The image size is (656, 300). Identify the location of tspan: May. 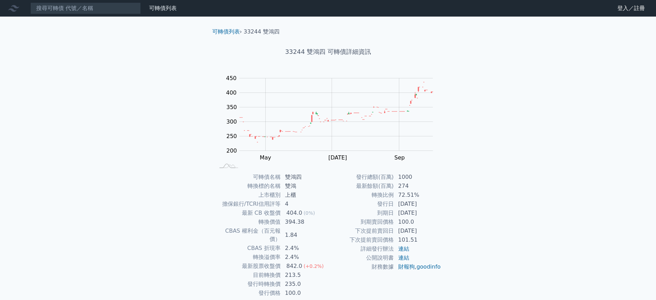
(265, 157).